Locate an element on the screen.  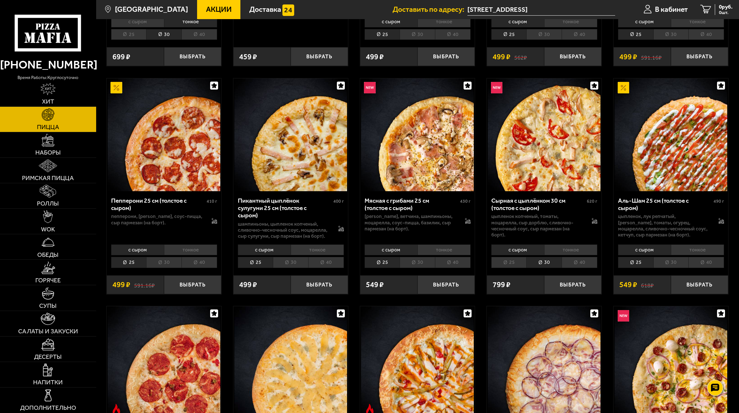
img: Пикантный цыплёнок сулугуни 25 см (толстое с сыром) is located at coordinates (291, 135).